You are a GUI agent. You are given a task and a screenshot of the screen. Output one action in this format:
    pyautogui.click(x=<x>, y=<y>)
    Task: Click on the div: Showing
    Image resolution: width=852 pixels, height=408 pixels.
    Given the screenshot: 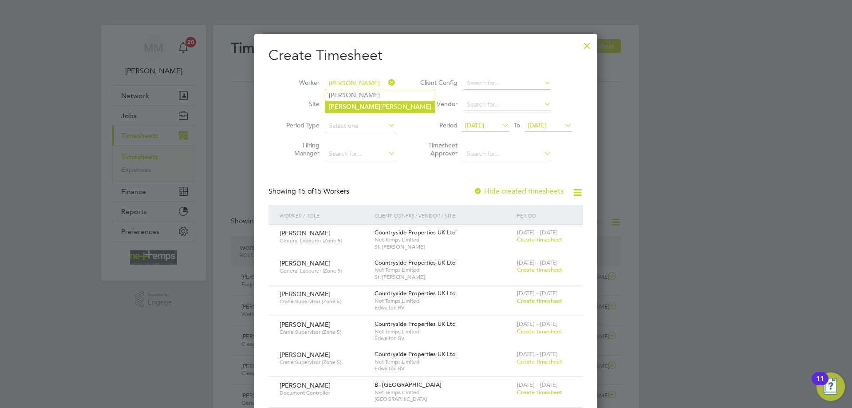 What is the action you would take?
    pyautogui.click(x=310, y=191)
    